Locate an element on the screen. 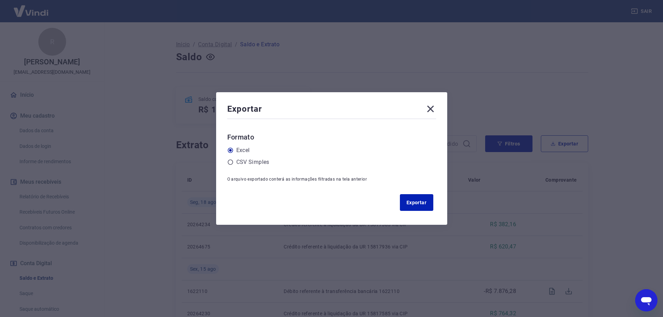 Image resolution: width=663 pixels, height=317 pixels. label: Excel is located at coordinates (243, 150).